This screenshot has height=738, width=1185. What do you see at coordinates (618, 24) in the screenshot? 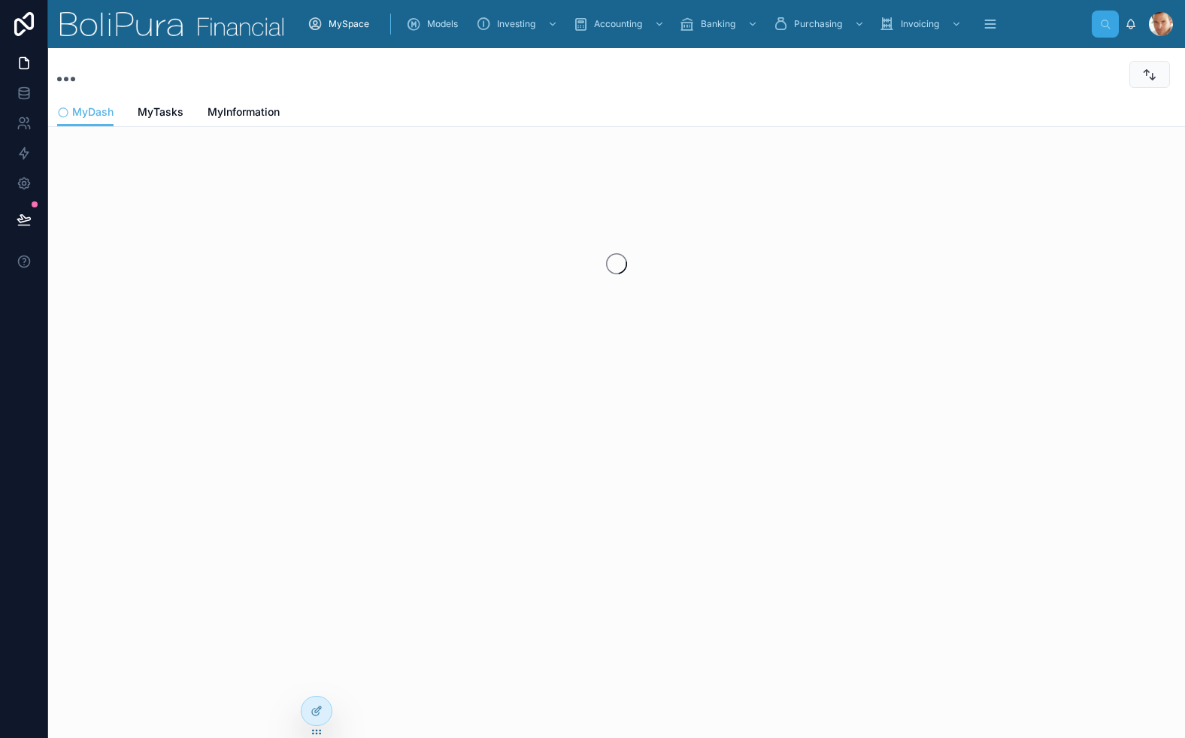
I see `span: Accounting` at bounding box center [618, 24].